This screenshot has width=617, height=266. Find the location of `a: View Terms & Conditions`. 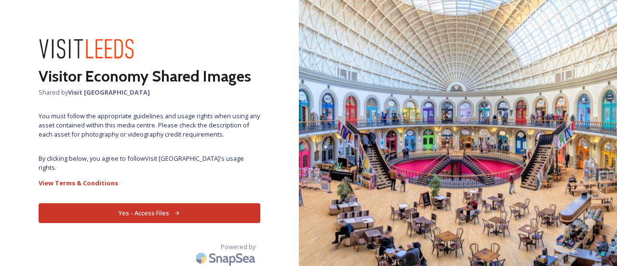

a: View Terms & Conditions is located at coordinates (149, 183).